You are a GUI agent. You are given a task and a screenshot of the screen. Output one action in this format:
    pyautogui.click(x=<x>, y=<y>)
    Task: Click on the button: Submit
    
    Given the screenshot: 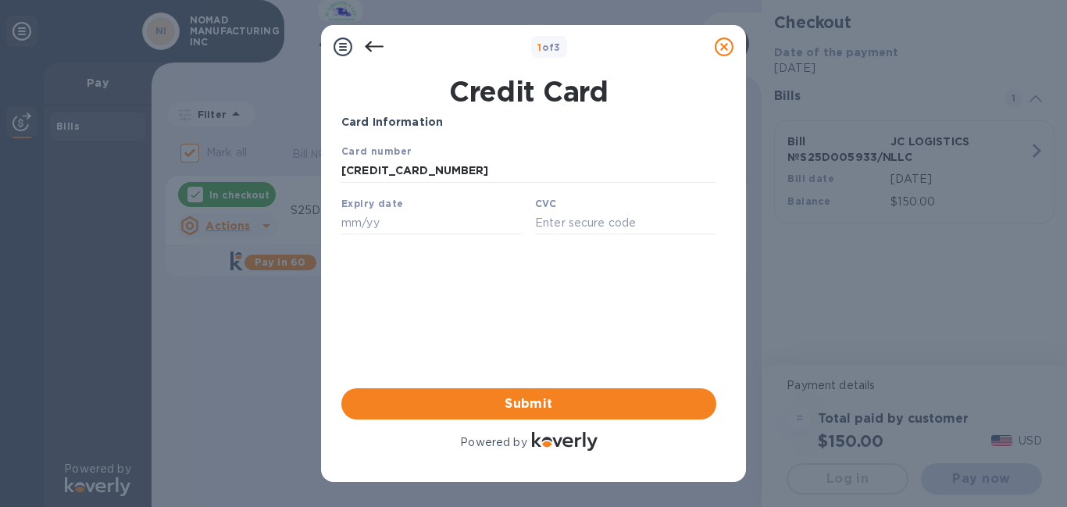 What is the action you would take?
    pyautogui.click(x=529, y=404)
    